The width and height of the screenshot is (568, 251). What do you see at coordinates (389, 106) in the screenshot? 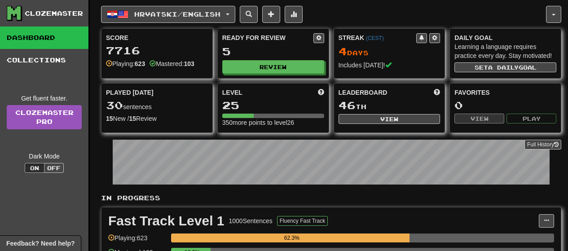
I see `div: th` at bounding box center [389, 106].